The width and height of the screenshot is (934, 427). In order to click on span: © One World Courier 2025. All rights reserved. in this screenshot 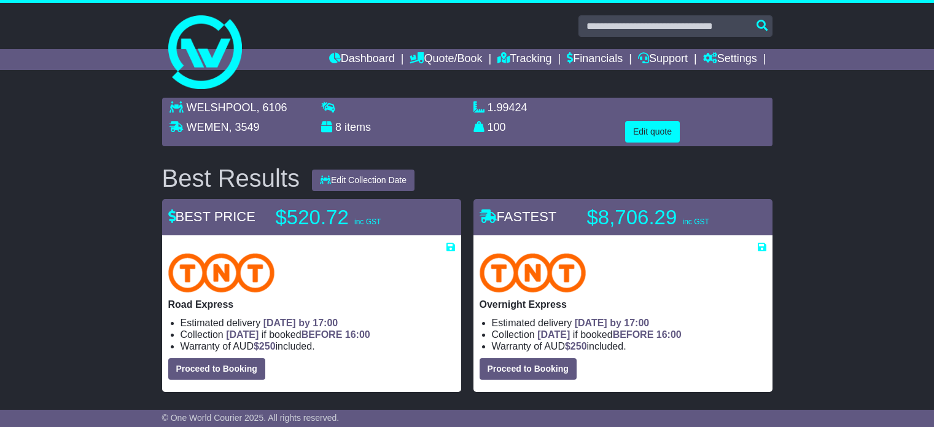, I will do `click(250, 417)`.